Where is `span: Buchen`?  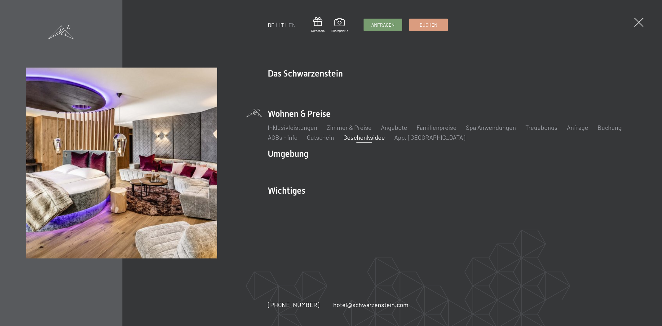
span: Buchen is located at coordinates (428, 25).